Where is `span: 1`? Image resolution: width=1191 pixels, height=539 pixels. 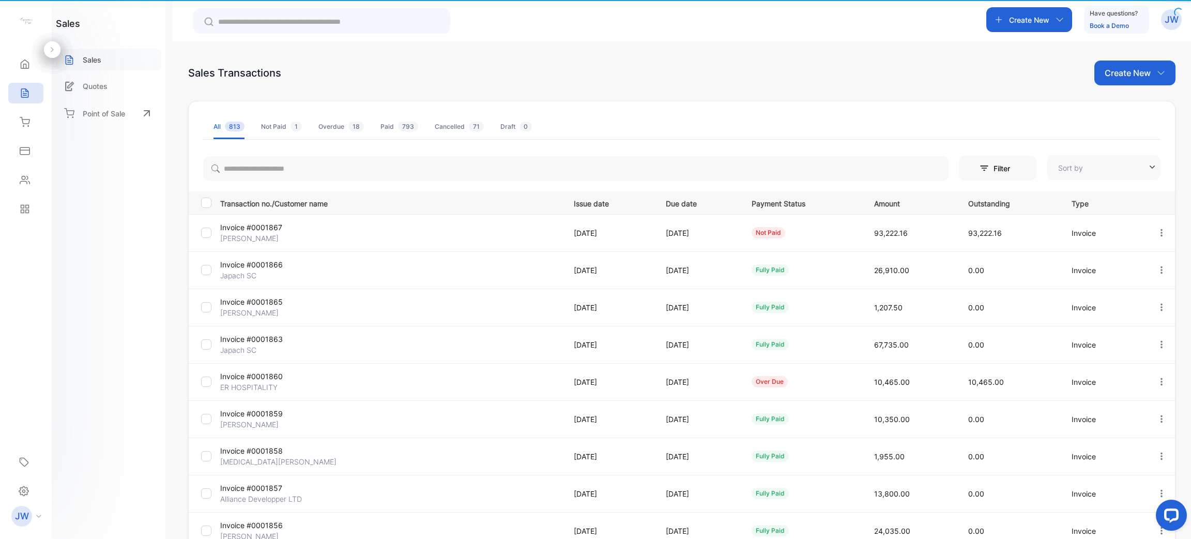 span: 1 is located at coordinates (296, 126).